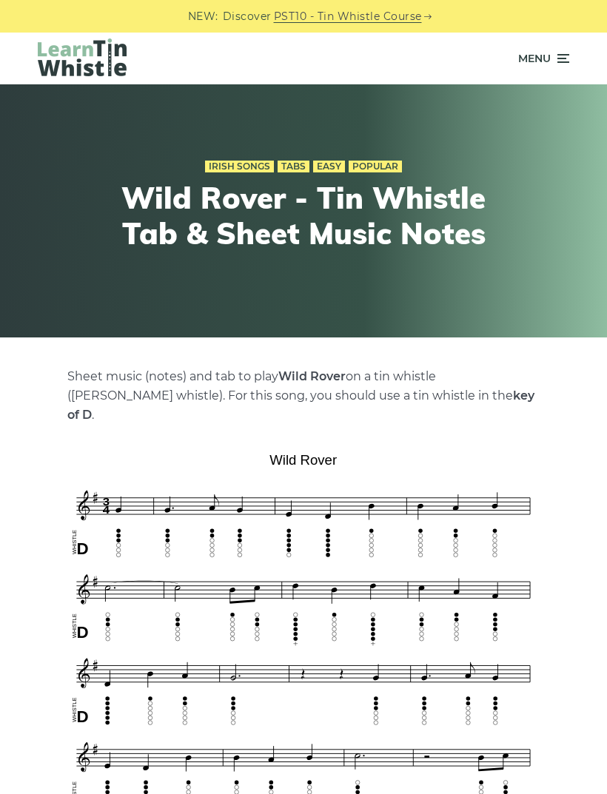 The height and width of the screenshot is (794, 607). Describe the element at coordinates (239, 167) in the screenshot. I see `a: Irish Songs` at that location.